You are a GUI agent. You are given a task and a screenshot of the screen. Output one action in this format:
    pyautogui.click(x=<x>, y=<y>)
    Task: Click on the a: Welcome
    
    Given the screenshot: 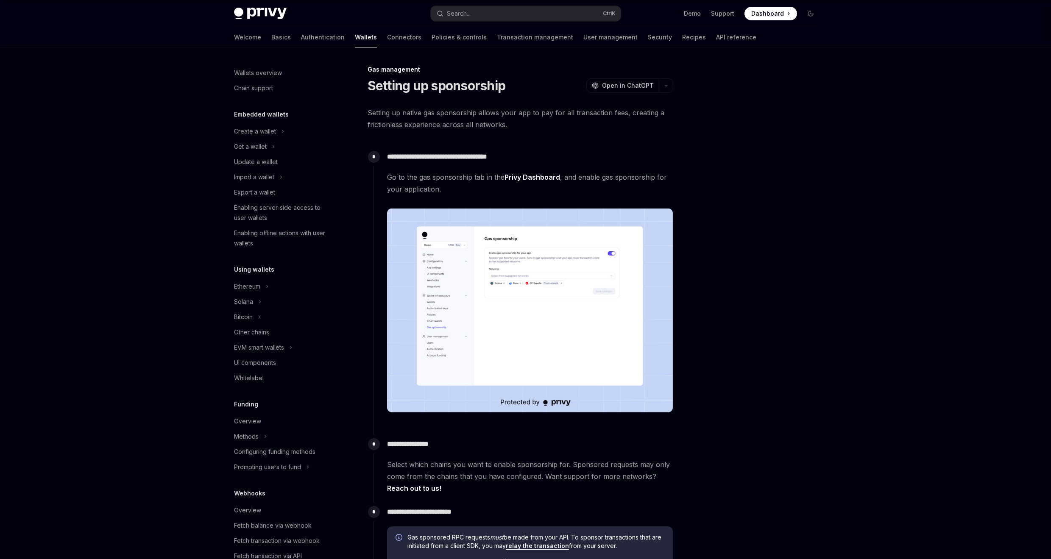 What is the action you would take?
    pyautogui.click(x=248, y=37)
    